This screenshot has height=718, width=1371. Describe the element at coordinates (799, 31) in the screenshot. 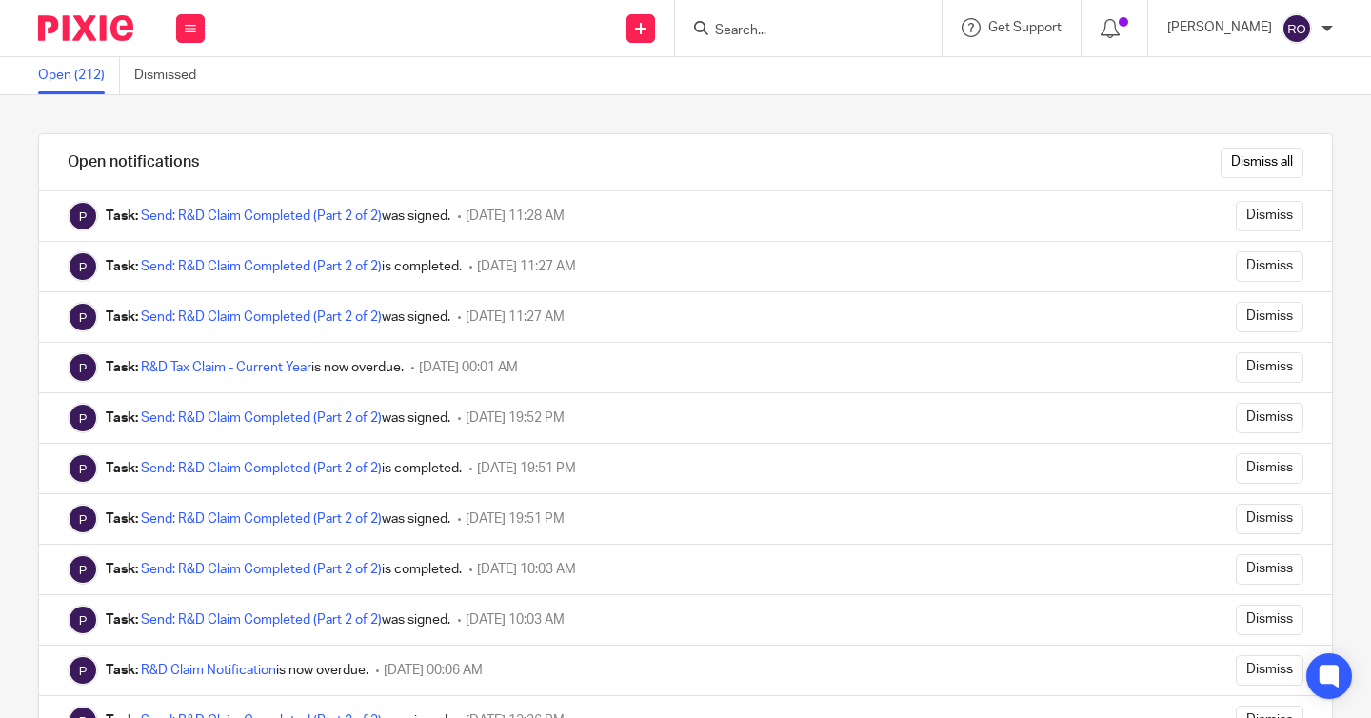

I see `input: Search` at that location.